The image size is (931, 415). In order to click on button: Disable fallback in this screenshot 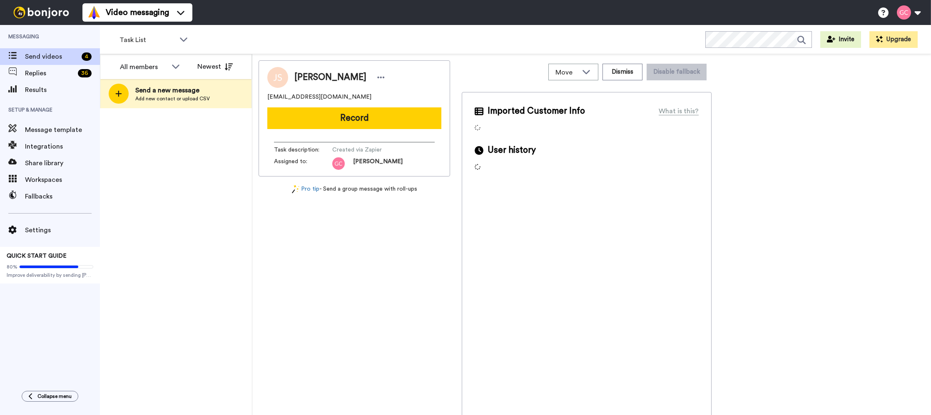, I will do `click(677, 72)`.